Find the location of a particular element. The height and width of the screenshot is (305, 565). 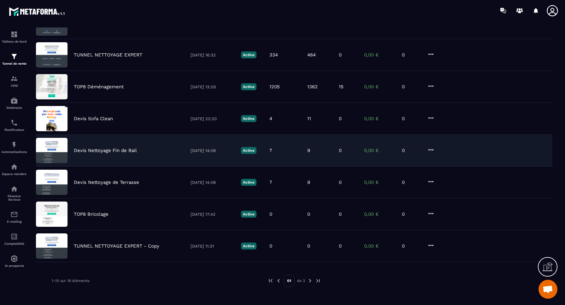

p: Devis Nettoyage Fin de Bail is located at coordinates (105, 151).